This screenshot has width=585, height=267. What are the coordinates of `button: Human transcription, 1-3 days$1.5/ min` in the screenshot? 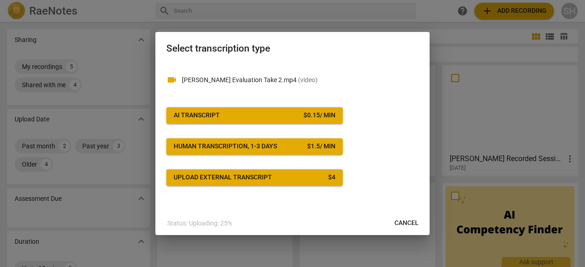 It's located at (254, 147).